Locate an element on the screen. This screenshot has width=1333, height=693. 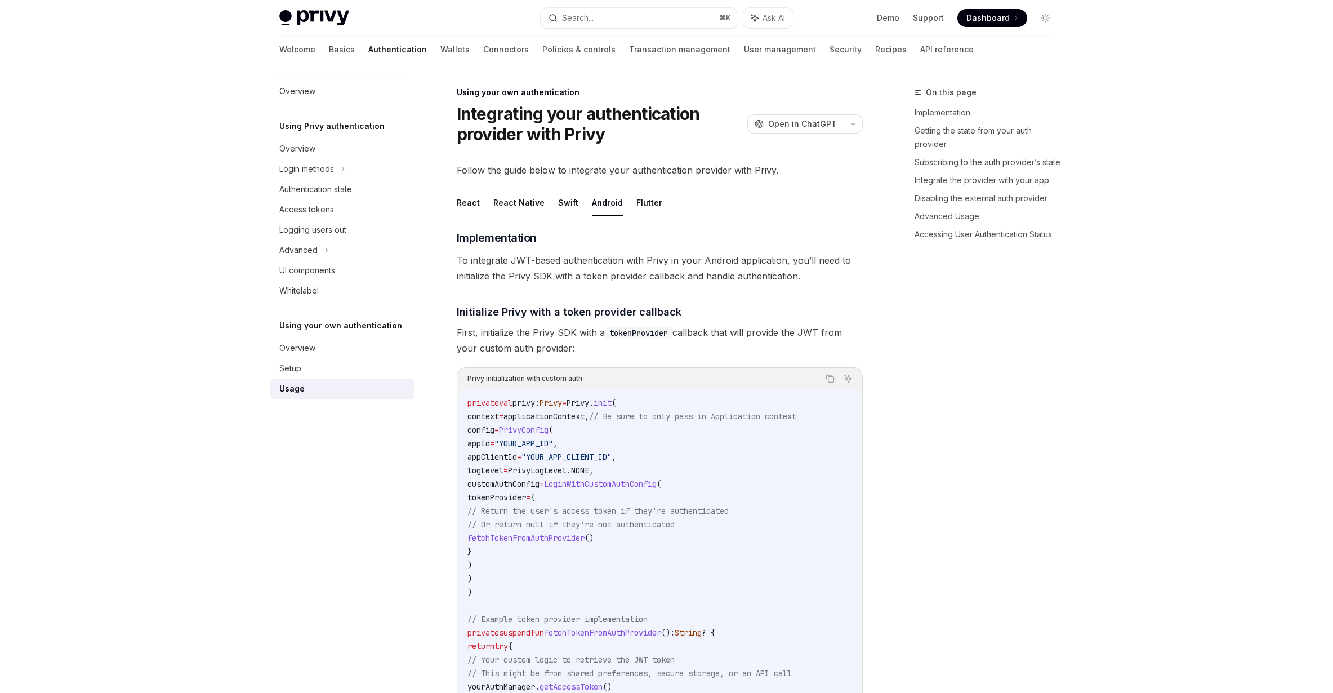
span: Privy. is located at coordinates (580, 403).